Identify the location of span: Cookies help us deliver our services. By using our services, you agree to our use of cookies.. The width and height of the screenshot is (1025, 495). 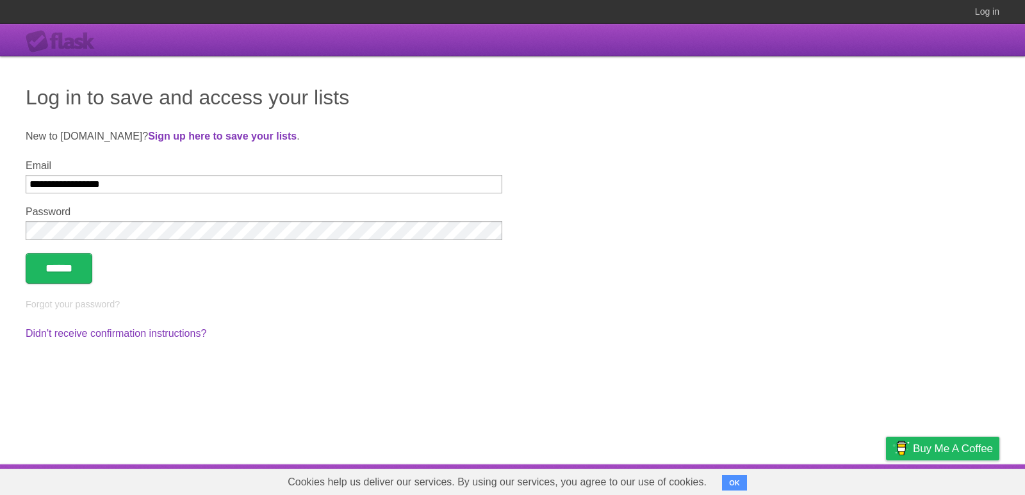
(497, 483).